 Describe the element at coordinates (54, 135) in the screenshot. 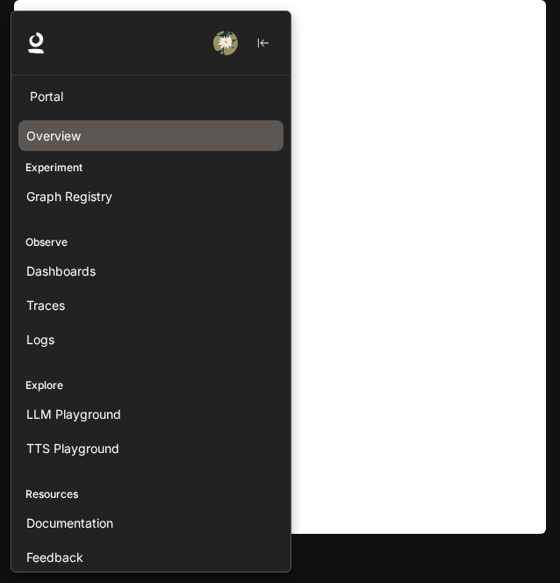

I see `span: Overview` at that location.